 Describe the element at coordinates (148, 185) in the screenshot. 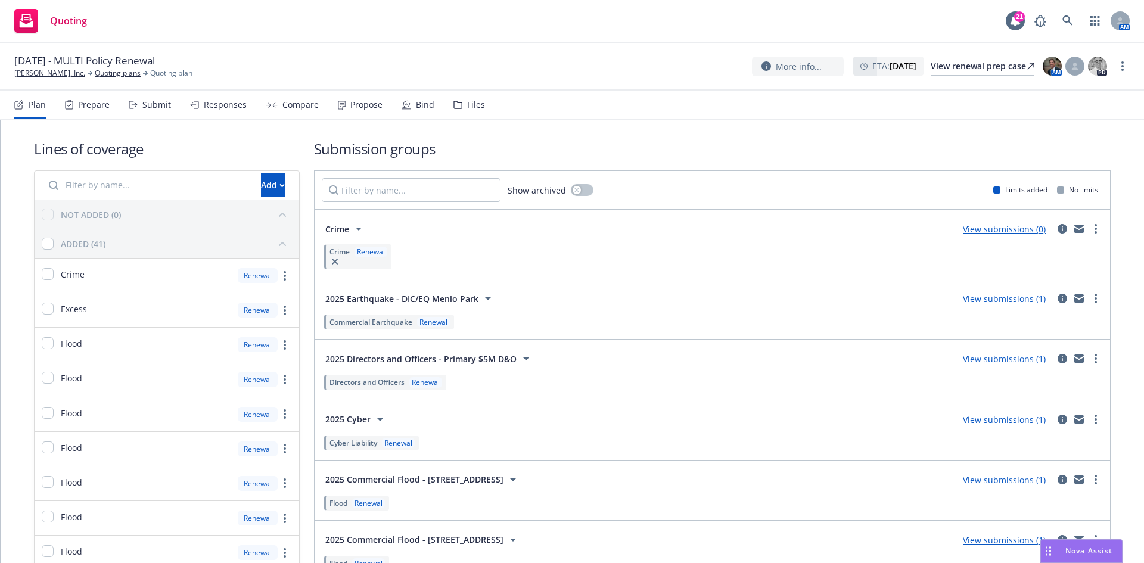

I see `input: Filter by name...` at that location.